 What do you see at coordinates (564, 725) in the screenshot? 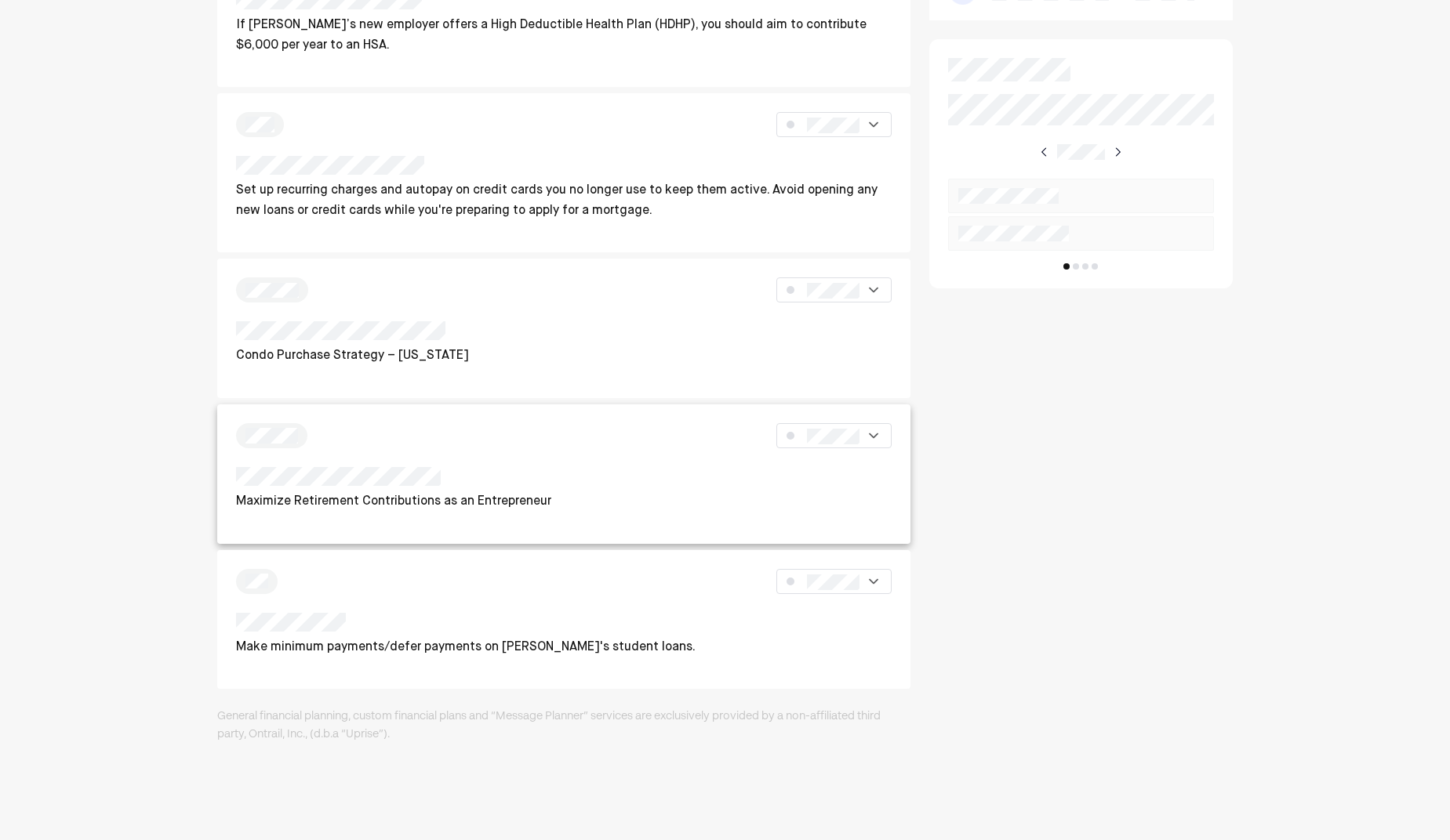
I see `div: General financial planning, custom financial plans and “Message Planner” services are exclusively...` at bounding box center [564, 725].